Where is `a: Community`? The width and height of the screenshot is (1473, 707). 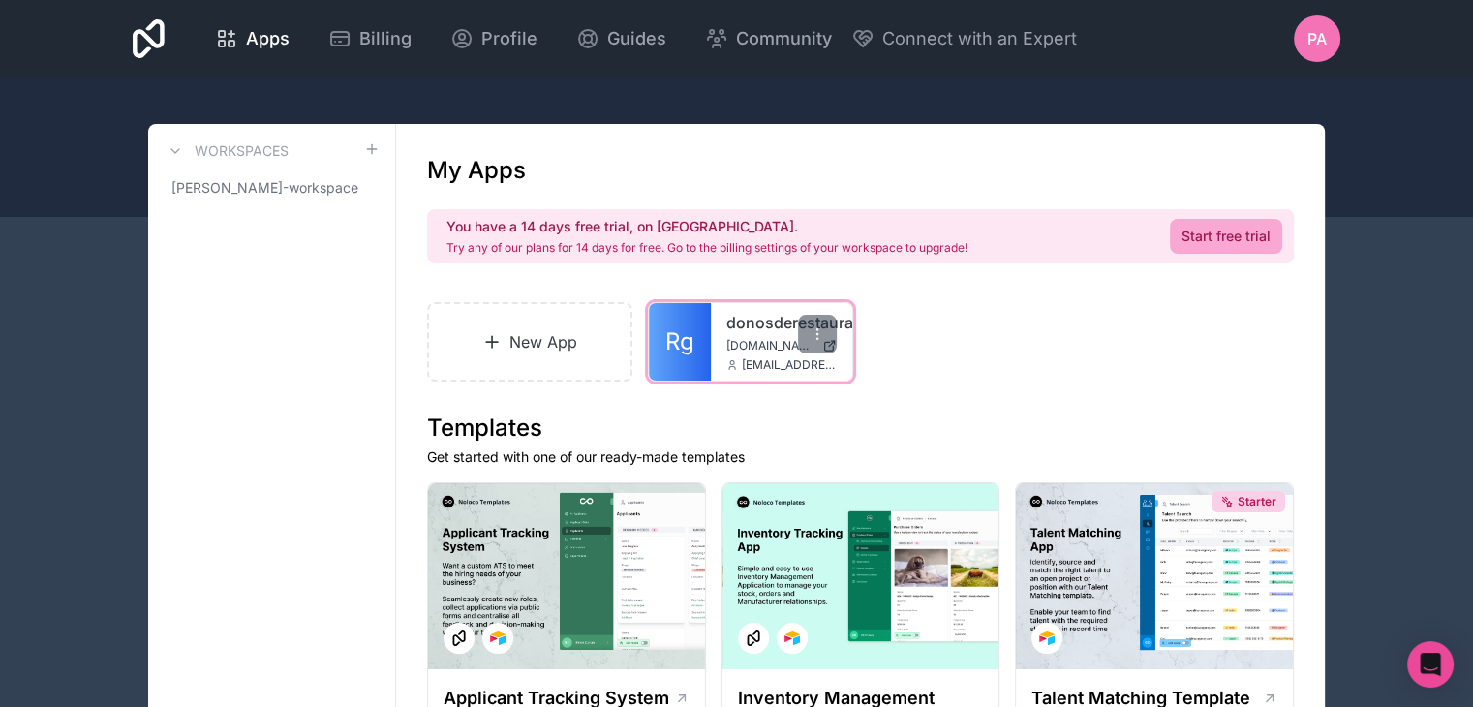 a: Community is located at coordinates (768, 39).